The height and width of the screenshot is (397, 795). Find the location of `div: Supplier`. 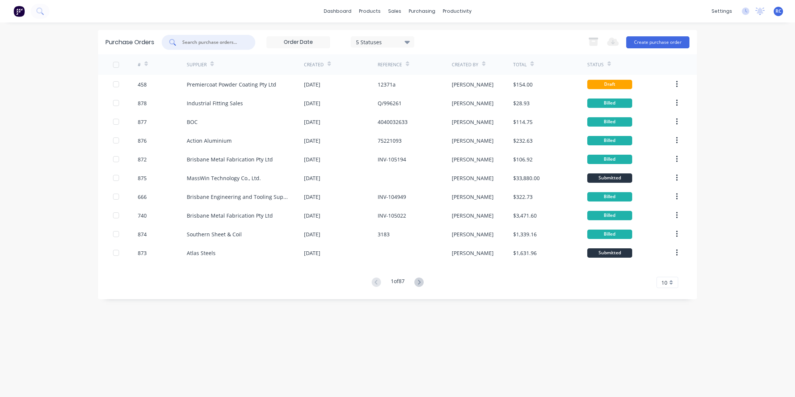

div: Supplier is located at coordinates (197, 65).